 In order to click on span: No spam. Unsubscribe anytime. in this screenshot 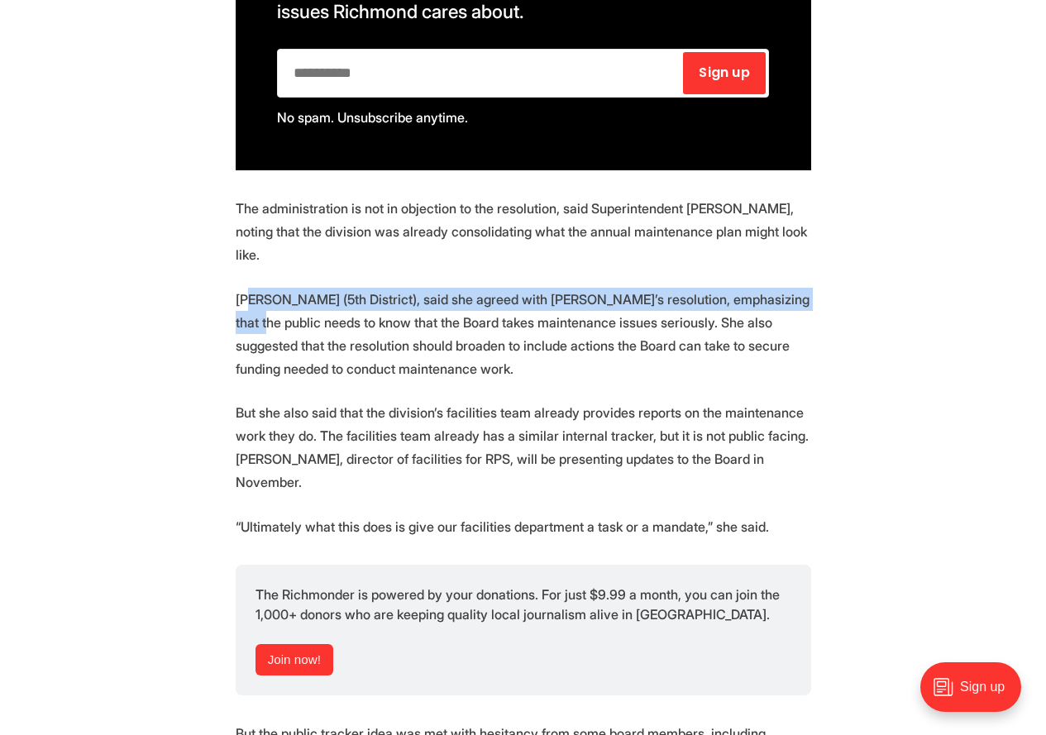, I will do `click(372, 117)`.